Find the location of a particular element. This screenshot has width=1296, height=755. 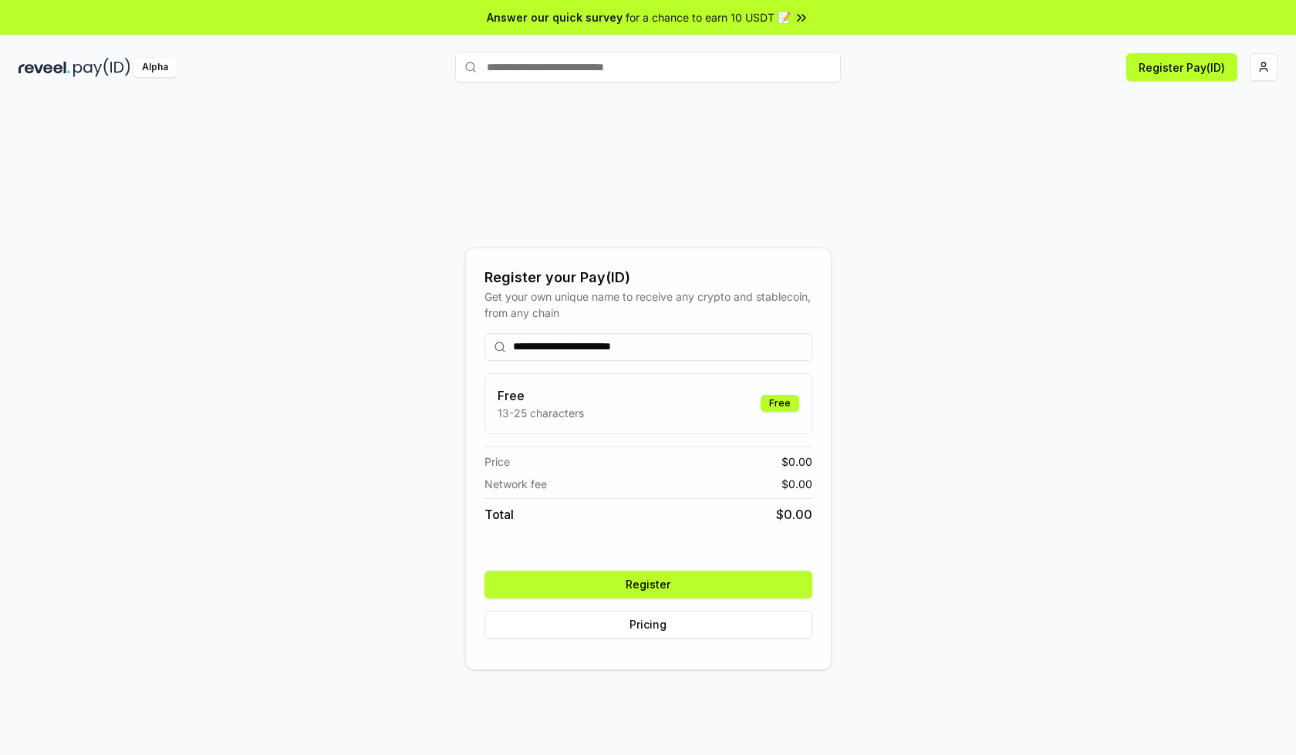

h3: Free is located at coordinates (541, 396).